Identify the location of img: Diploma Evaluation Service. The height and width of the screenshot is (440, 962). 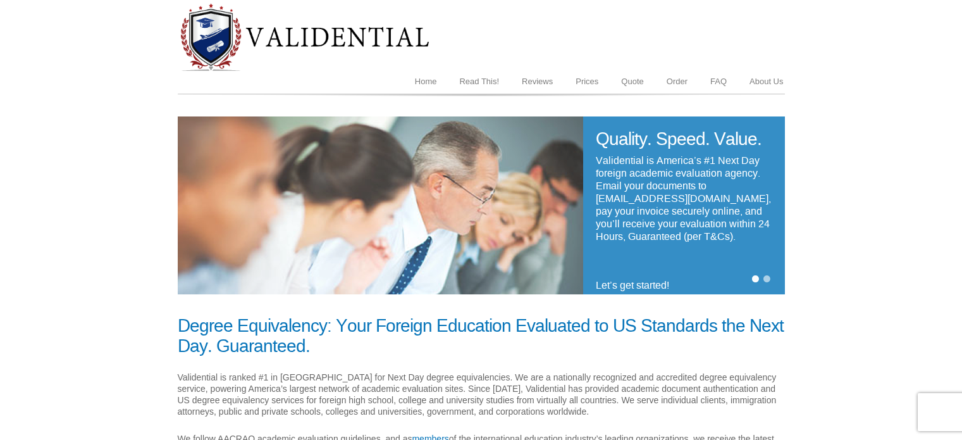
(304, 37).